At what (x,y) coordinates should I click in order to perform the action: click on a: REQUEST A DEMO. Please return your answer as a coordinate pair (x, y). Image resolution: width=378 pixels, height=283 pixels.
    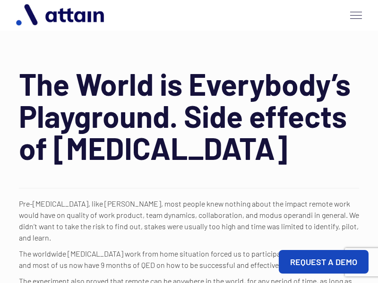
    Looking at the image, I should click on (324, 262).